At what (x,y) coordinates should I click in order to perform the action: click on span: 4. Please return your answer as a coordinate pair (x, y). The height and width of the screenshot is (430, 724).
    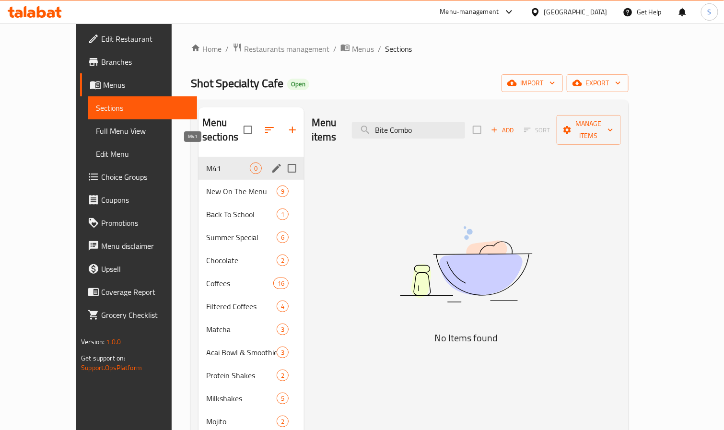
    Looking at the image, I should click on (283, 306).